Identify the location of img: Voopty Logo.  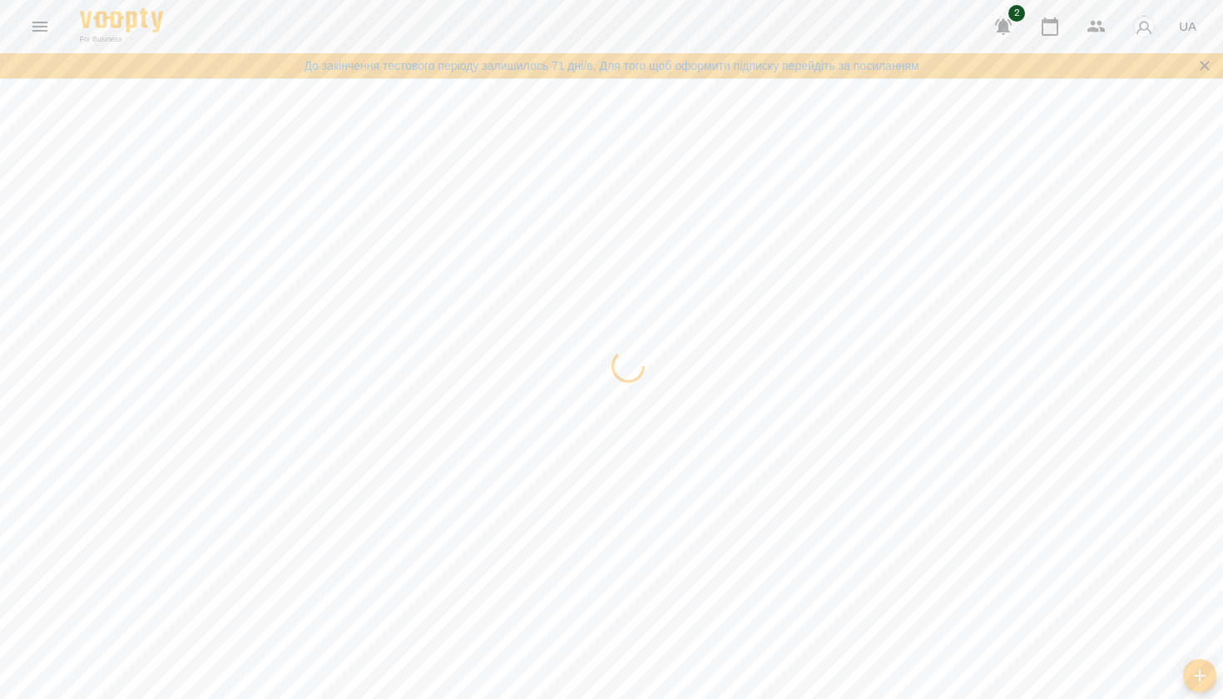
(121, 20).